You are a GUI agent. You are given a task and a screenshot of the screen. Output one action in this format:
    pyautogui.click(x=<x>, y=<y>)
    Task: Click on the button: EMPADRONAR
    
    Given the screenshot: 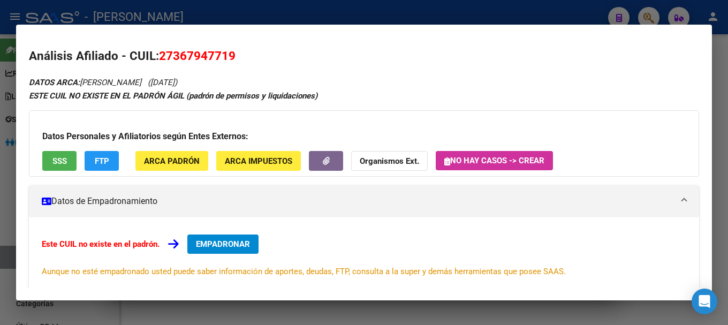 What is the action you would take?
    pyautogui.click(x=223, y=244)
    